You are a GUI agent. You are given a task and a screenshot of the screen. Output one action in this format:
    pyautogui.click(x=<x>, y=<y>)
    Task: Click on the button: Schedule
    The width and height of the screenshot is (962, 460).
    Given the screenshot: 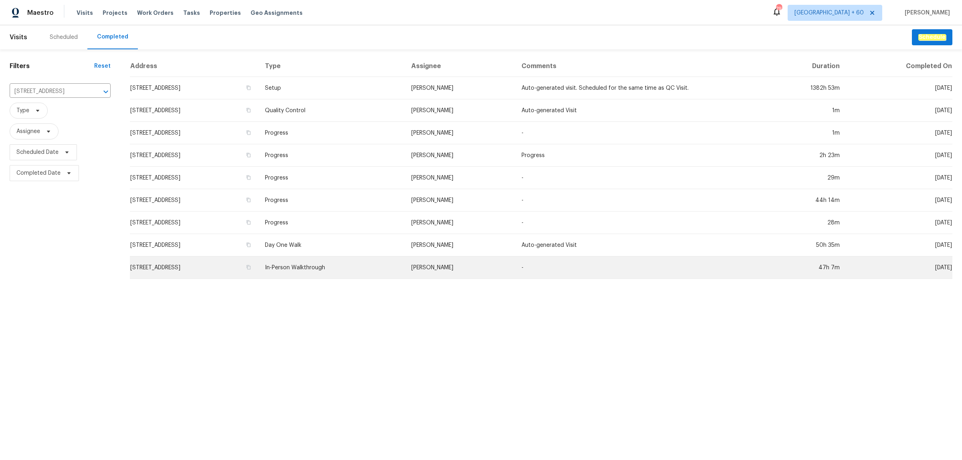 What is the action you would take?
    pyautogui.click(x=932, y=37)
    